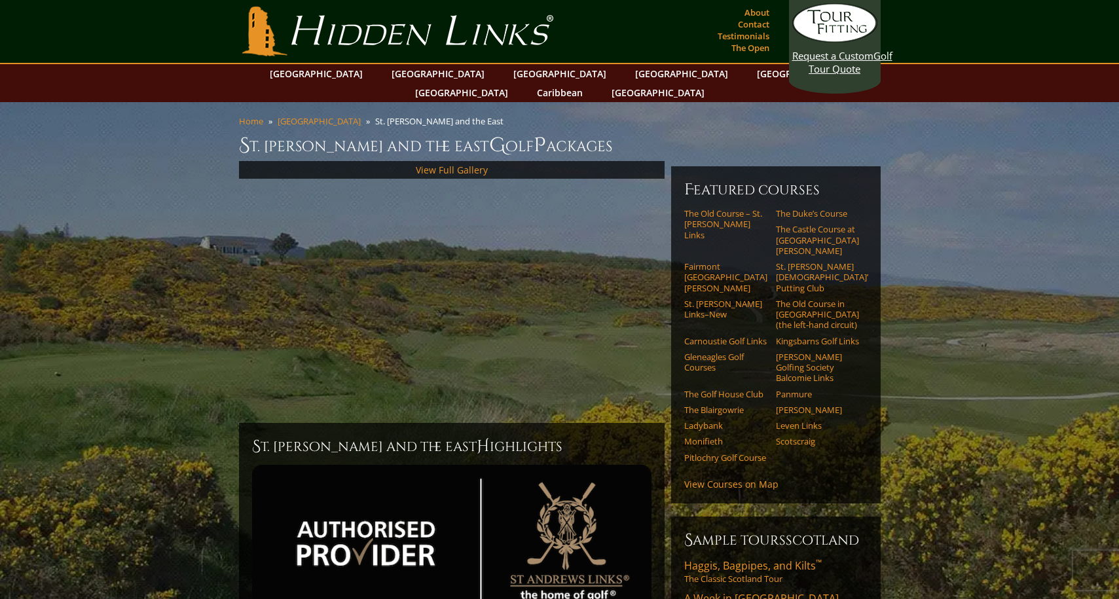  Describe the element at coordinates (725, 341) in the screenshot. I see `a: Carnoustie Golf Links` at that location.